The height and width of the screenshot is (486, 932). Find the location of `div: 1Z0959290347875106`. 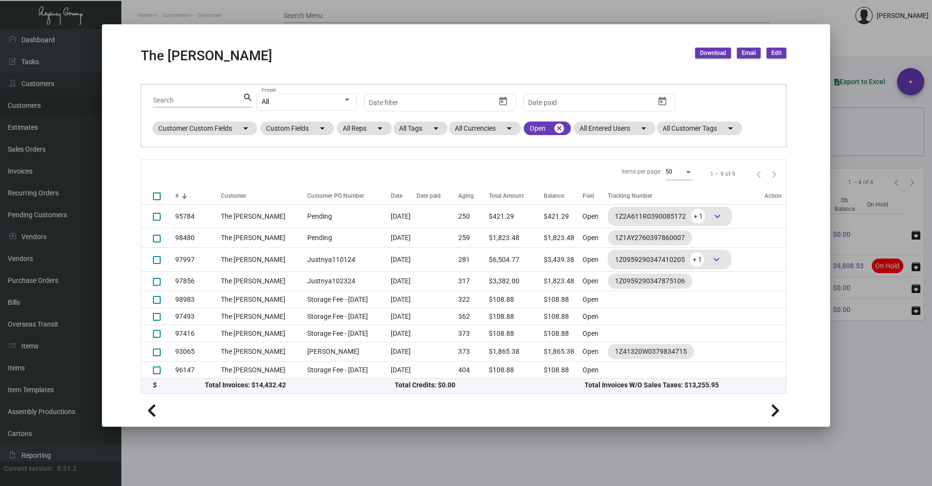

div: 1Z0959290347875106 is located at coordinates (650, 281).